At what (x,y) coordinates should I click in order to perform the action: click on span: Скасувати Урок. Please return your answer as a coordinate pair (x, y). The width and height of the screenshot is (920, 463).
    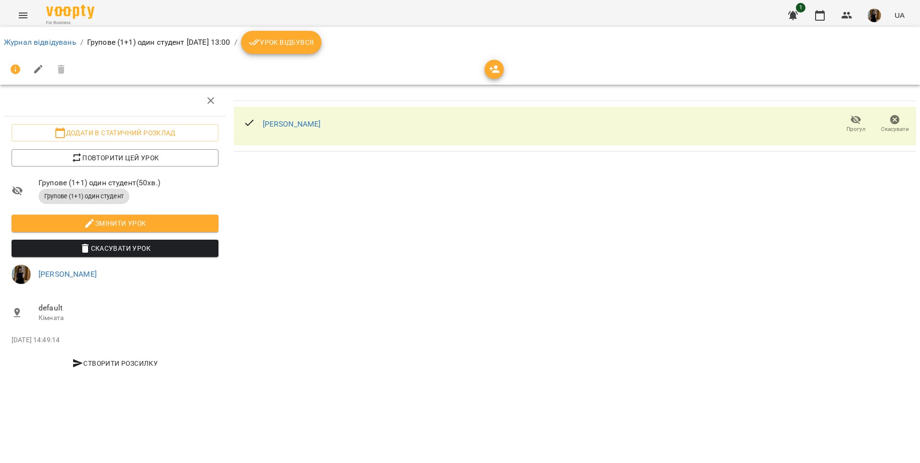
    Looking at the image, I should click on (115, 248).